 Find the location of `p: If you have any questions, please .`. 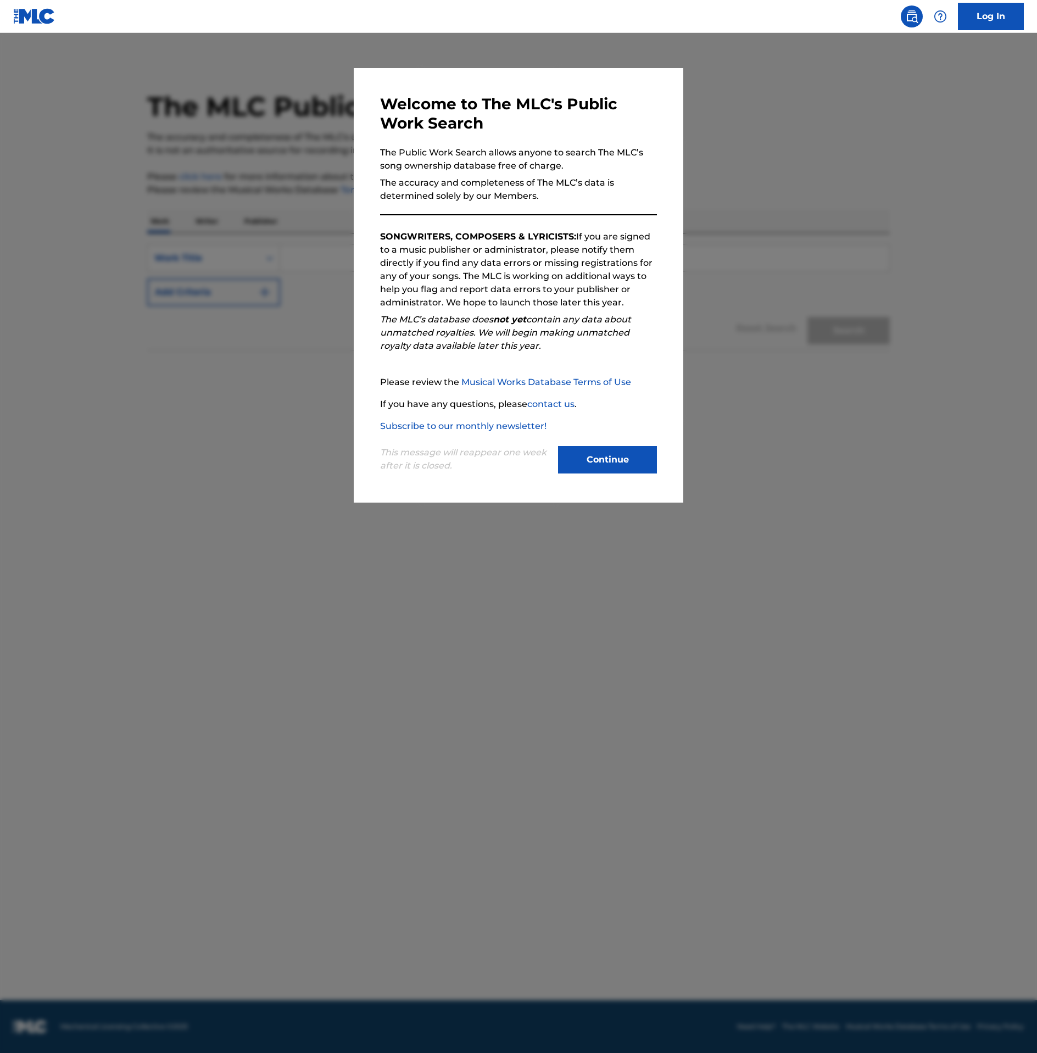

p: If you have any questions, please . is located at coordinates (518, 404).